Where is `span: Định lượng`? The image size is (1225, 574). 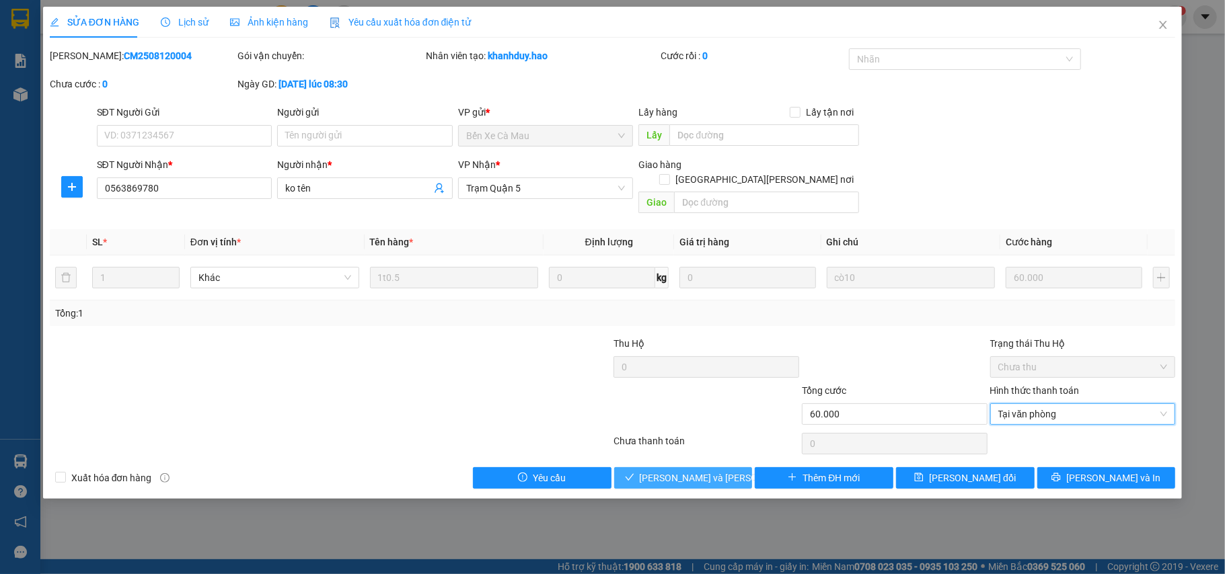 span: Định lượng is located at coordinates (609, 242).